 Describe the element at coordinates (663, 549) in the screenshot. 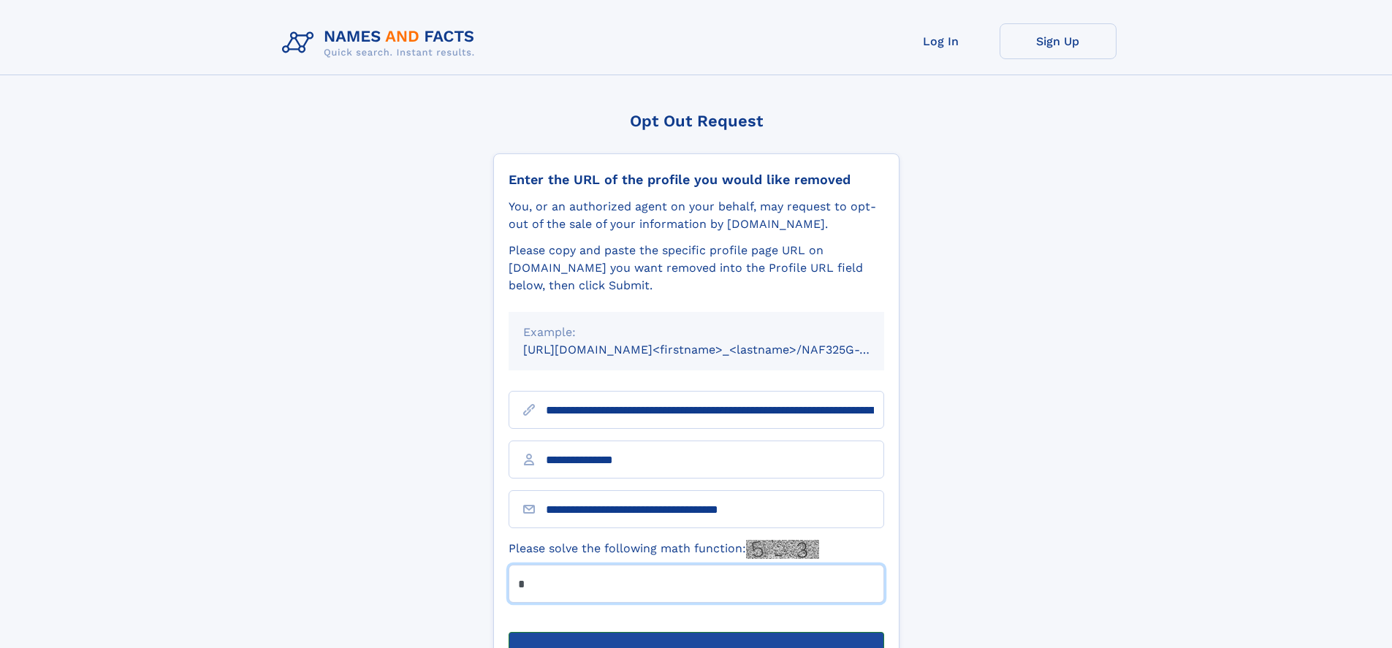

I see `label: Please solve the following math function:` at that location.